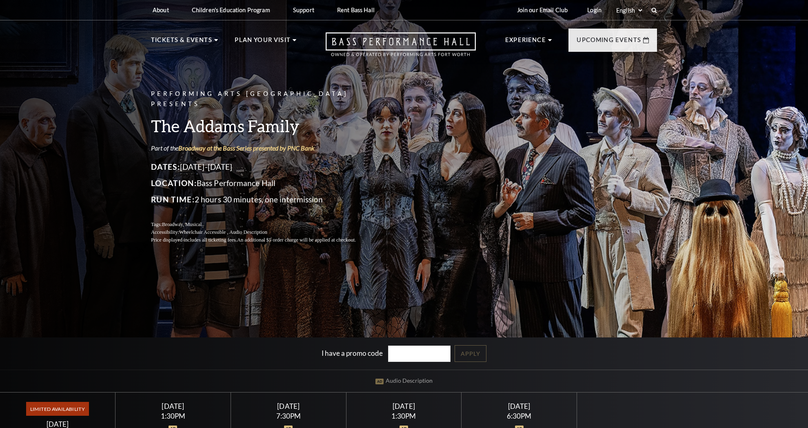  I want to click on span: Broadway, Musical, so click(181, 224).